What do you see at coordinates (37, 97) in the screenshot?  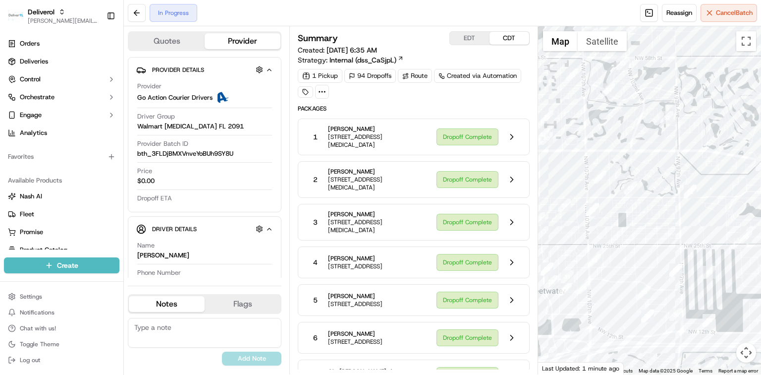 I see `span: Orchestrate` at bounding box center [37, 97].